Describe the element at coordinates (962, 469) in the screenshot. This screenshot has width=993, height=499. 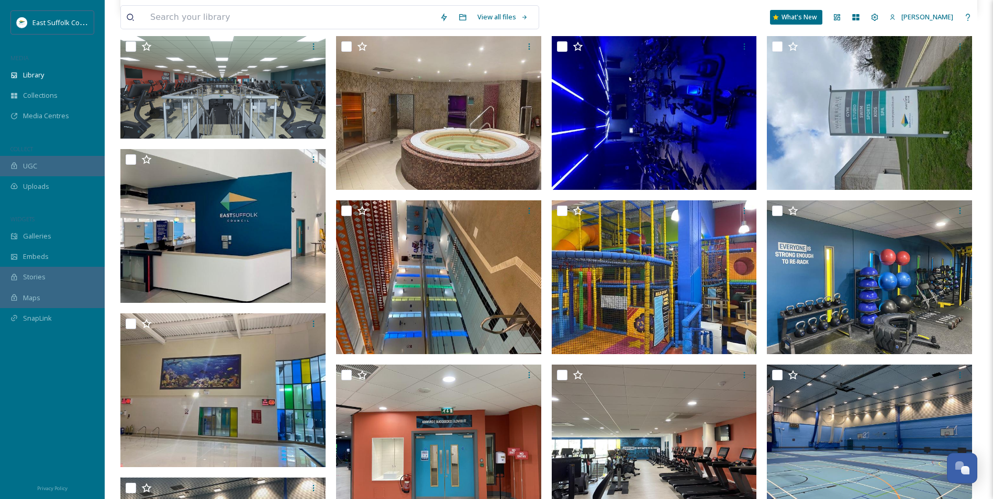
I see `button: Open Chat` at that location.